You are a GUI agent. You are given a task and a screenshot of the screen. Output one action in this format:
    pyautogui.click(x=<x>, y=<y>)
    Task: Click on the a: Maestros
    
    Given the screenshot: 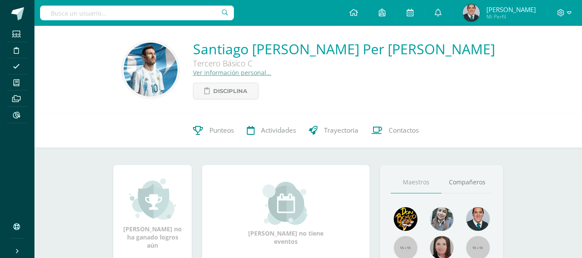 What is the action you would take?
    pyautogui.click(x=416, y=182)
    